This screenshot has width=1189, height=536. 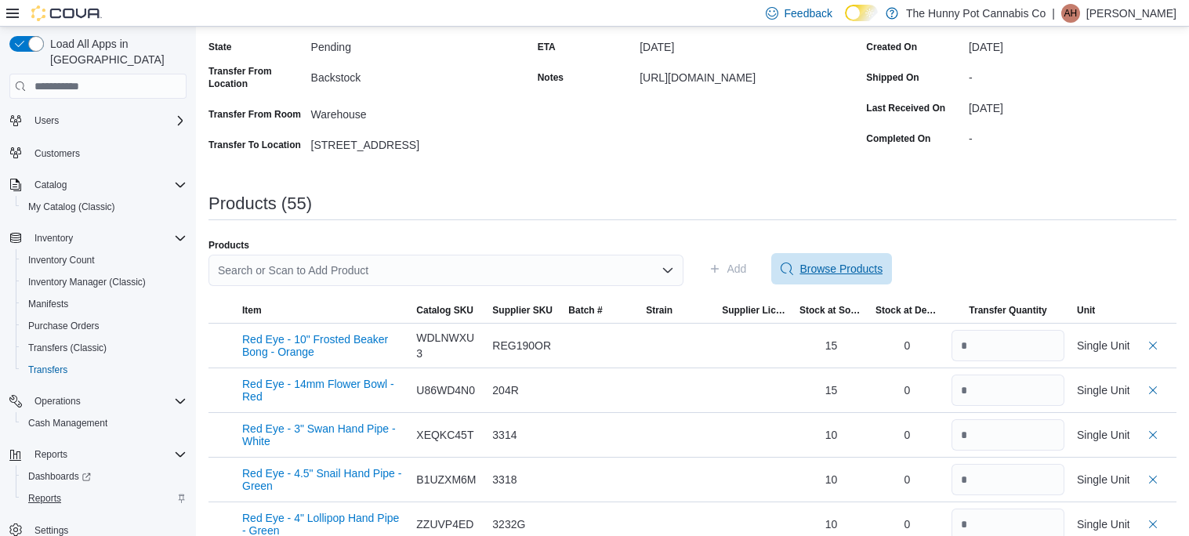 I want to click on div: REG190OR, so click(x=523, y=346).